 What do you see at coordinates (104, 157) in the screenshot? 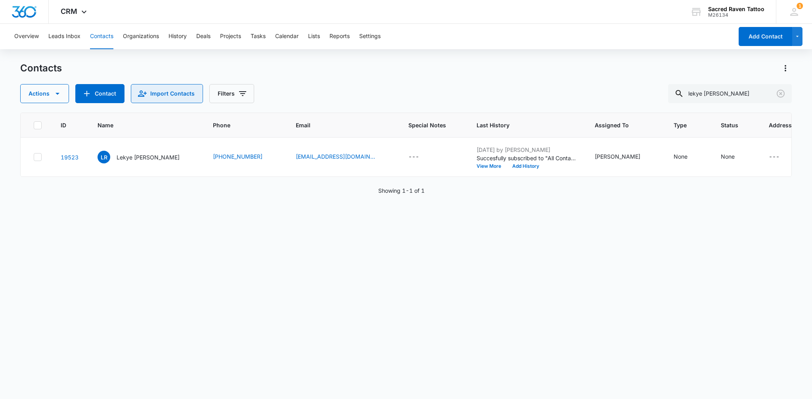
I see `span: LR` at bounding box center [104, 157].